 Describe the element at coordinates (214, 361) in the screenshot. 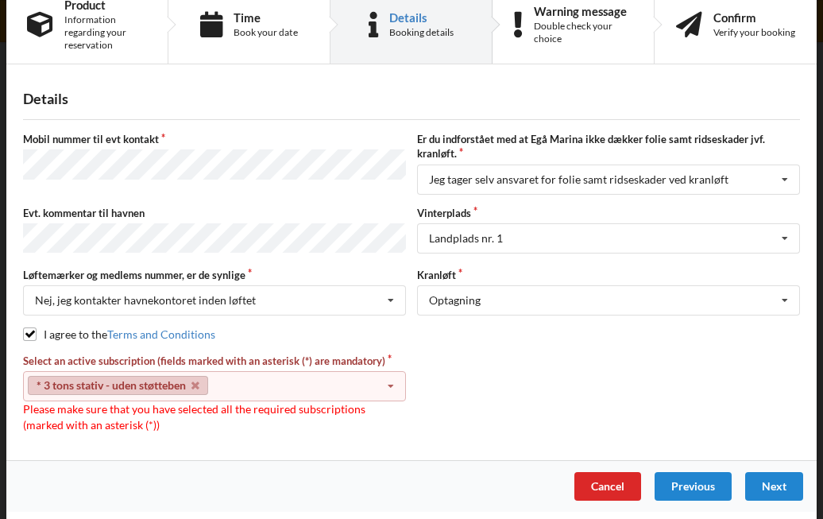

I see `label: Select an active subscription (fields marked with an asterisk (*) are mandatory)` at that location.